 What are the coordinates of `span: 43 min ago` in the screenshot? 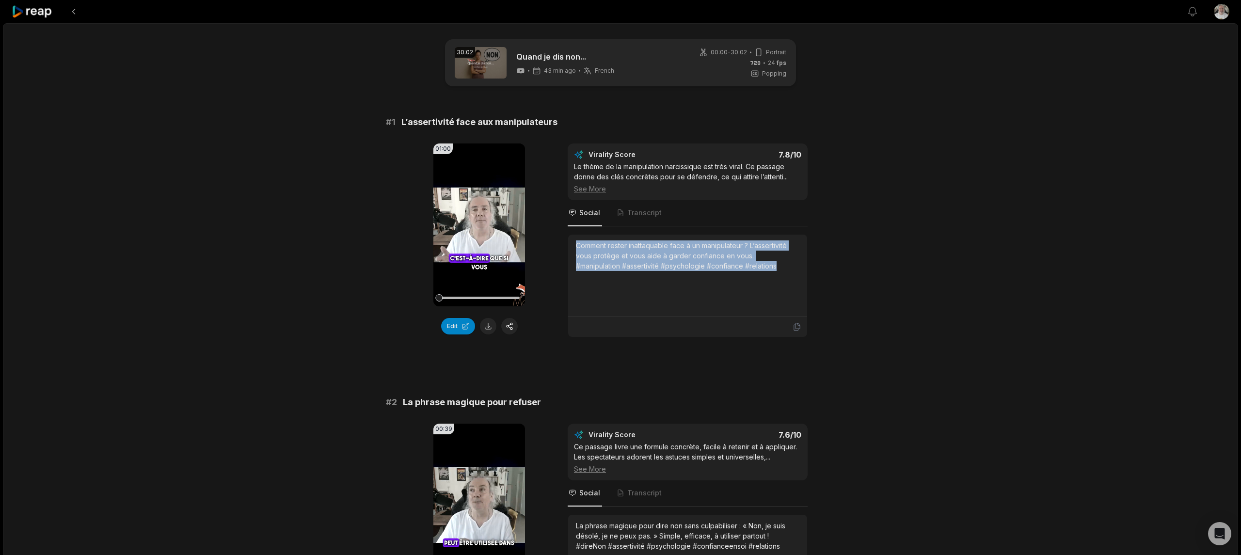 It's located at (560, 71).